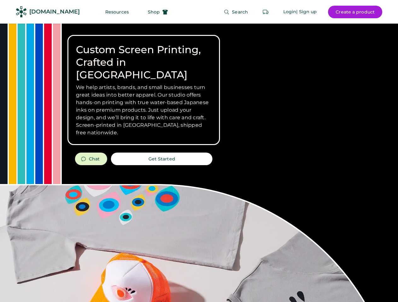 The image size is (398, 302). I want to click on img: Rendered Logo - Screens, so click(21, 12).